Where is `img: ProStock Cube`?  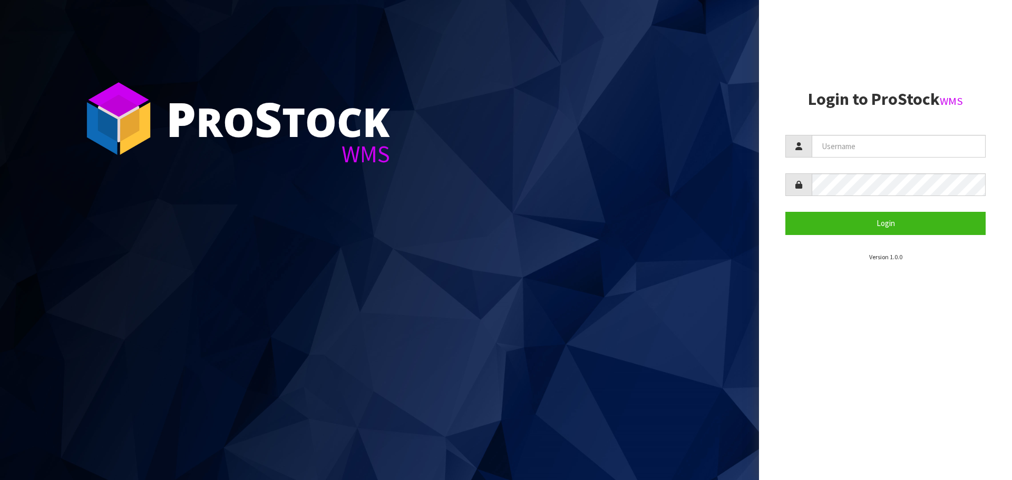 img: ProStock Cube is located at coordinates (119, 119).